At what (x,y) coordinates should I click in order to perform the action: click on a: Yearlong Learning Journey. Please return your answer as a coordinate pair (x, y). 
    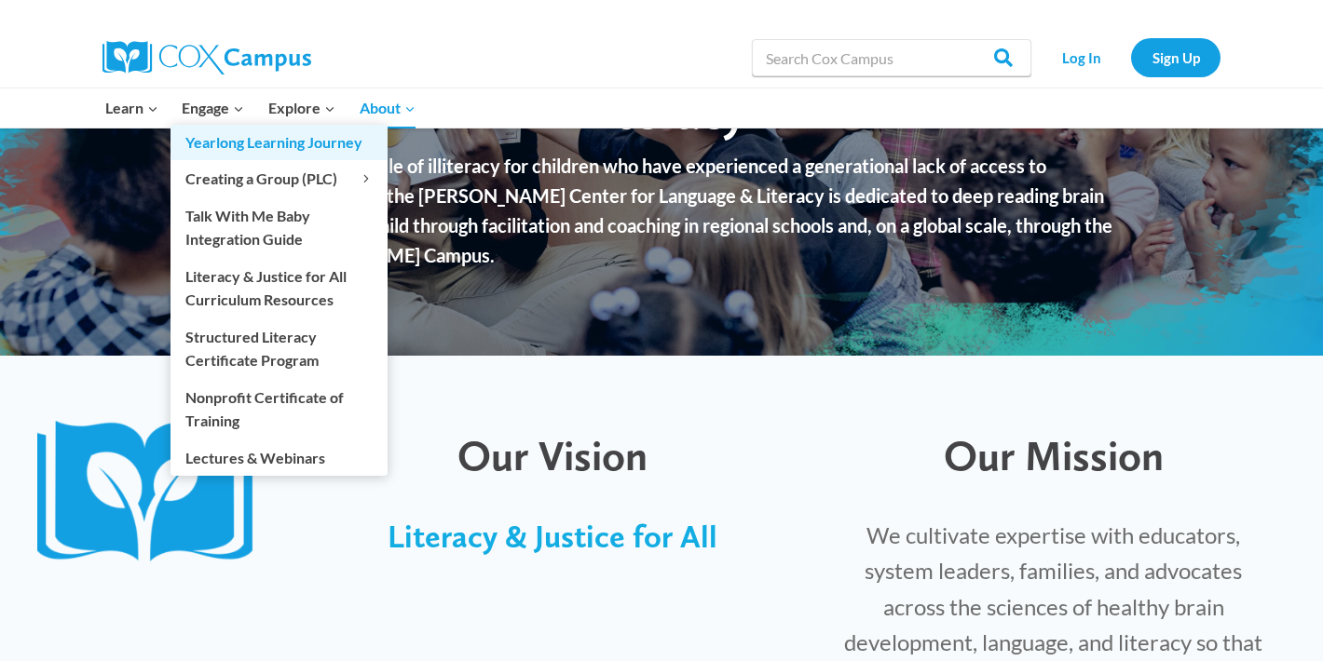
    Looking at the image, I should click on (279, 143).